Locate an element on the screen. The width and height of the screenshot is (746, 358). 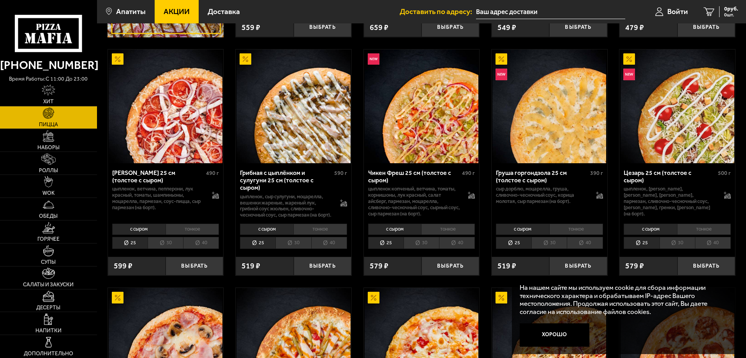
span: Десерты is located at coordinates (48, 308).